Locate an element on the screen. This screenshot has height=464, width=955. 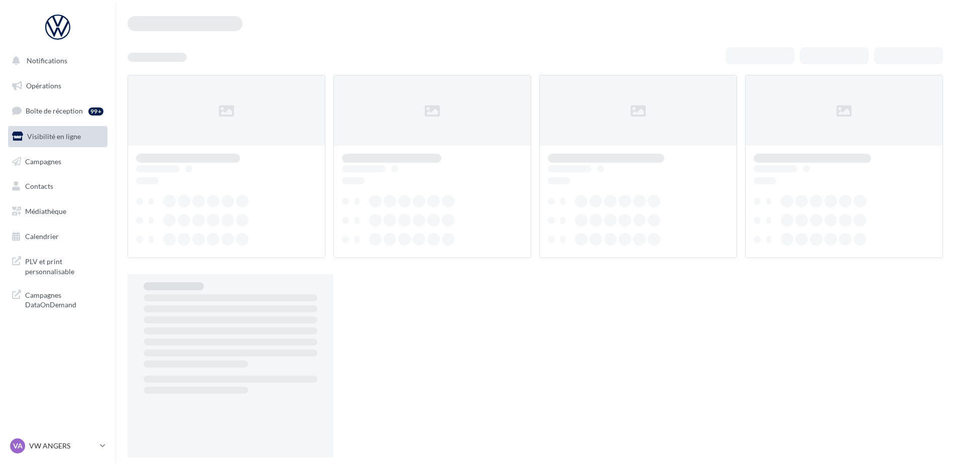
a: Contacts is located at coordinates (58, 186).